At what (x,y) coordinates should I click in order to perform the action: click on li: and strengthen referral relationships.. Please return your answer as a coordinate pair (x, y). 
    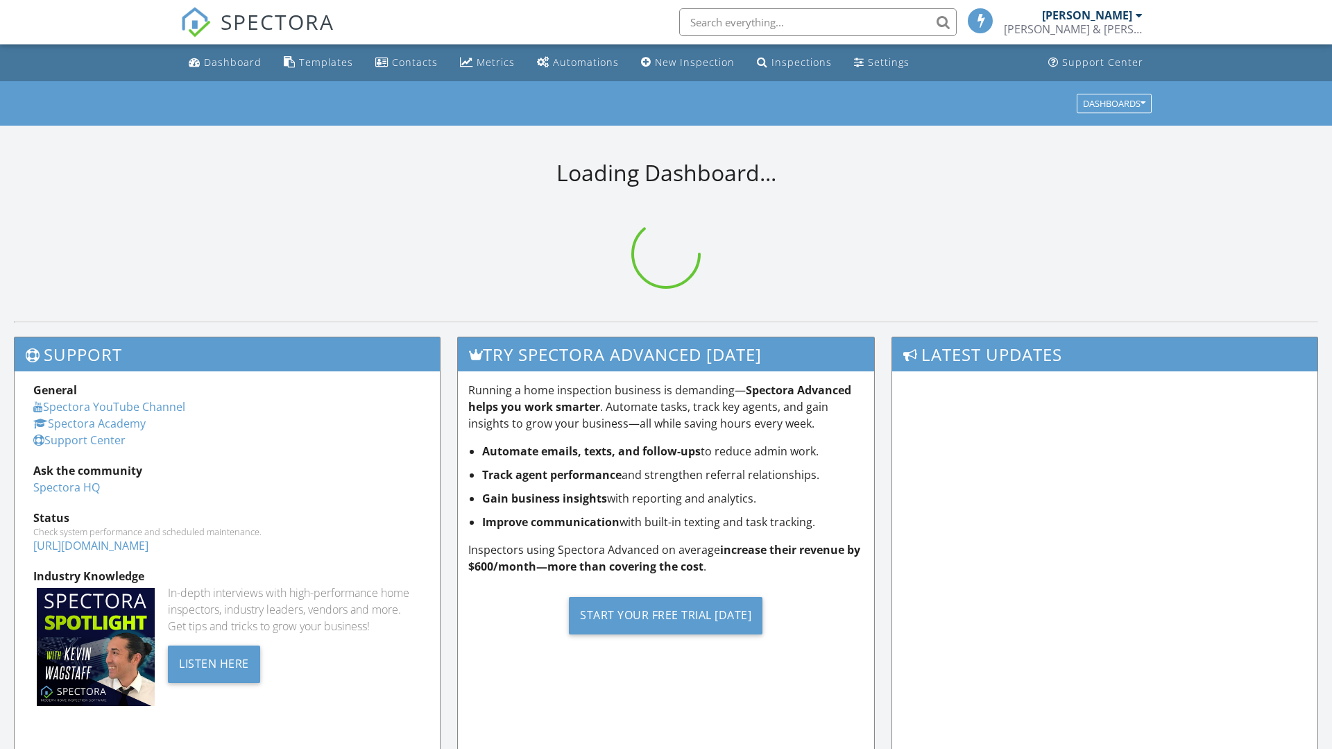
    Looking at the image, I should click on (673, 475).